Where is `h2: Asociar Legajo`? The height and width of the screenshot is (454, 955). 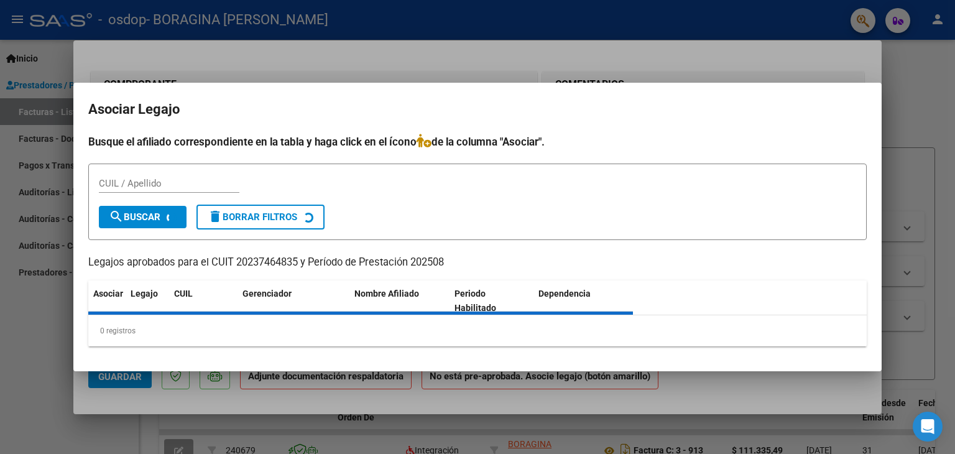 h2: Asociar Legajo is located at coordinates (478, 109).